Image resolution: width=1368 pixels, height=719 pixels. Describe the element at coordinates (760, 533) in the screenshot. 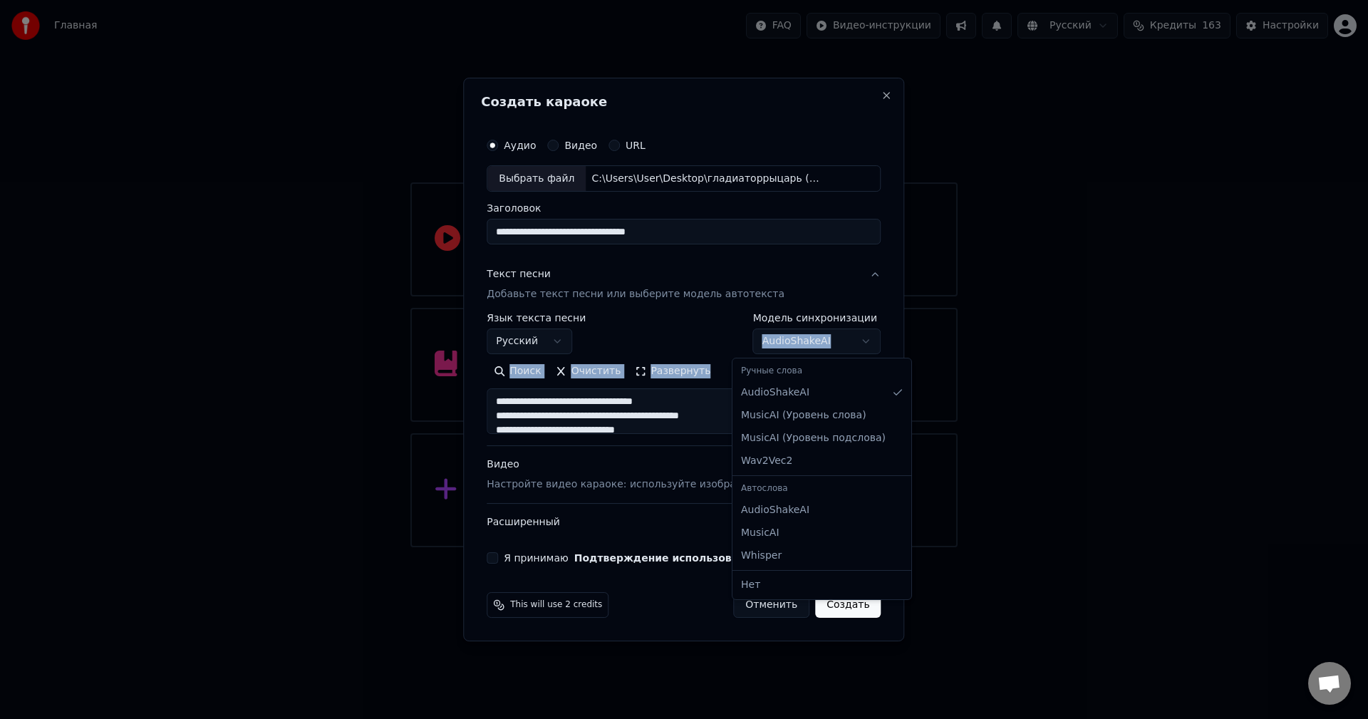

I see `span: MusicAI` at that location.